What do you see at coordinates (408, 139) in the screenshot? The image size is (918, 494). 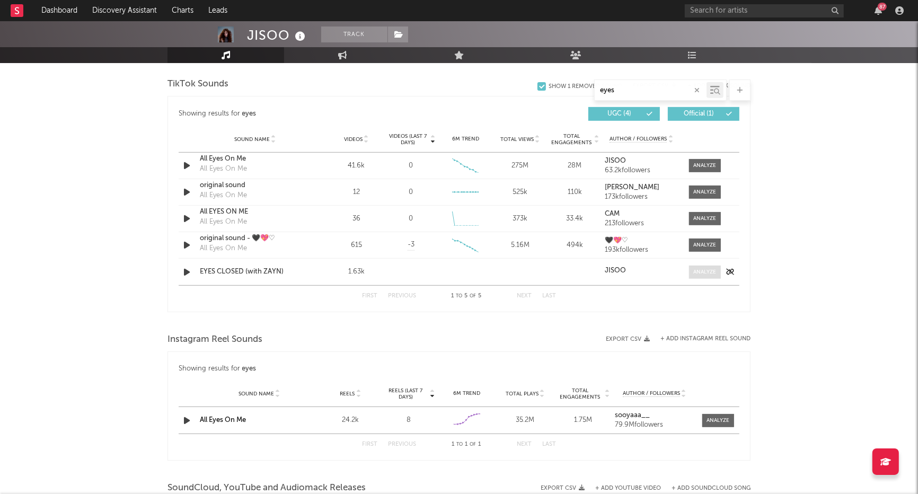 I see `span: Videos (last 7 days)` at bounding box center [408, 139].